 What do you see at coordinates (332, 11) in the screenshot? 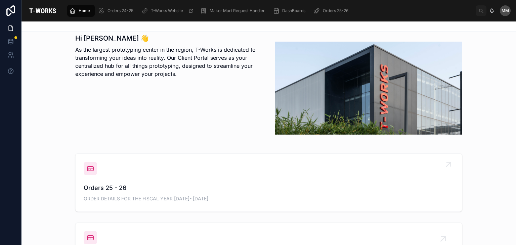
I see `a: Orders 25-26` at bounding box center [332, 11].